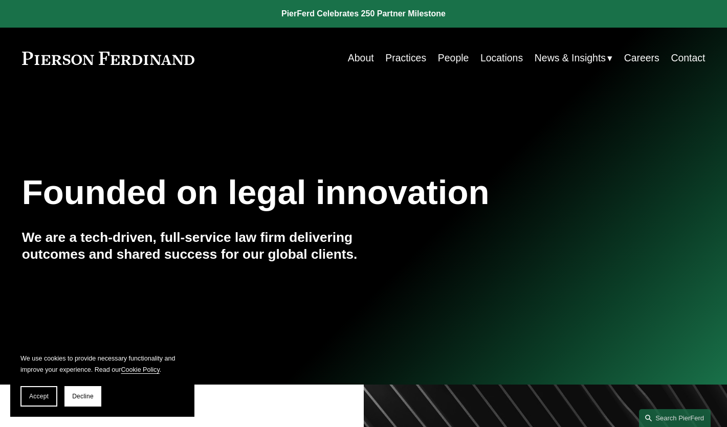 The width and height of the screenshot is (727, 427). What do you see at coordinates (361, 58) in the screenshot?
I see `a: About` at bounding box center [361, 58].